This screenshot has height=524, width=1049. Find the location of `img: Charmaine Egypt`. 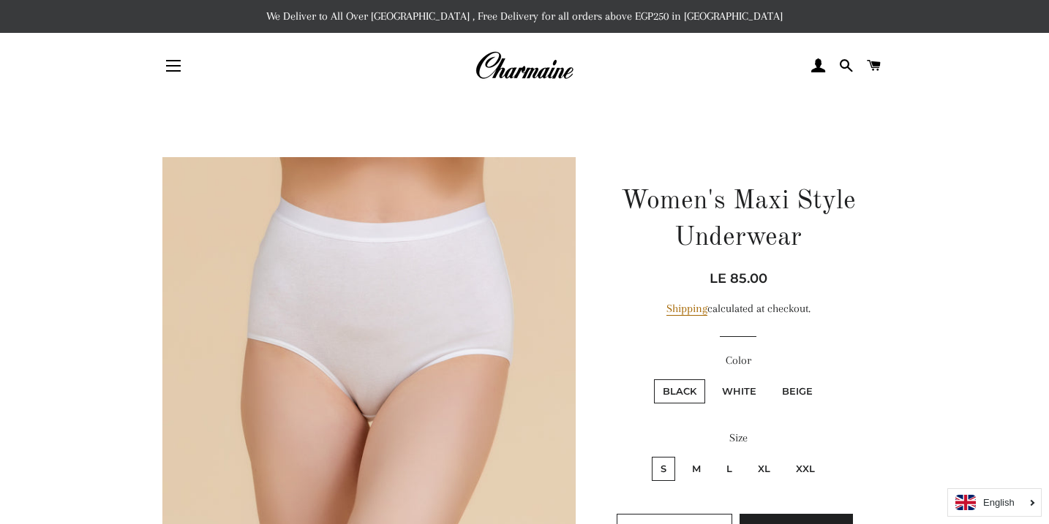

img: Charmaine Egypt is located at coordinates (524, 66).